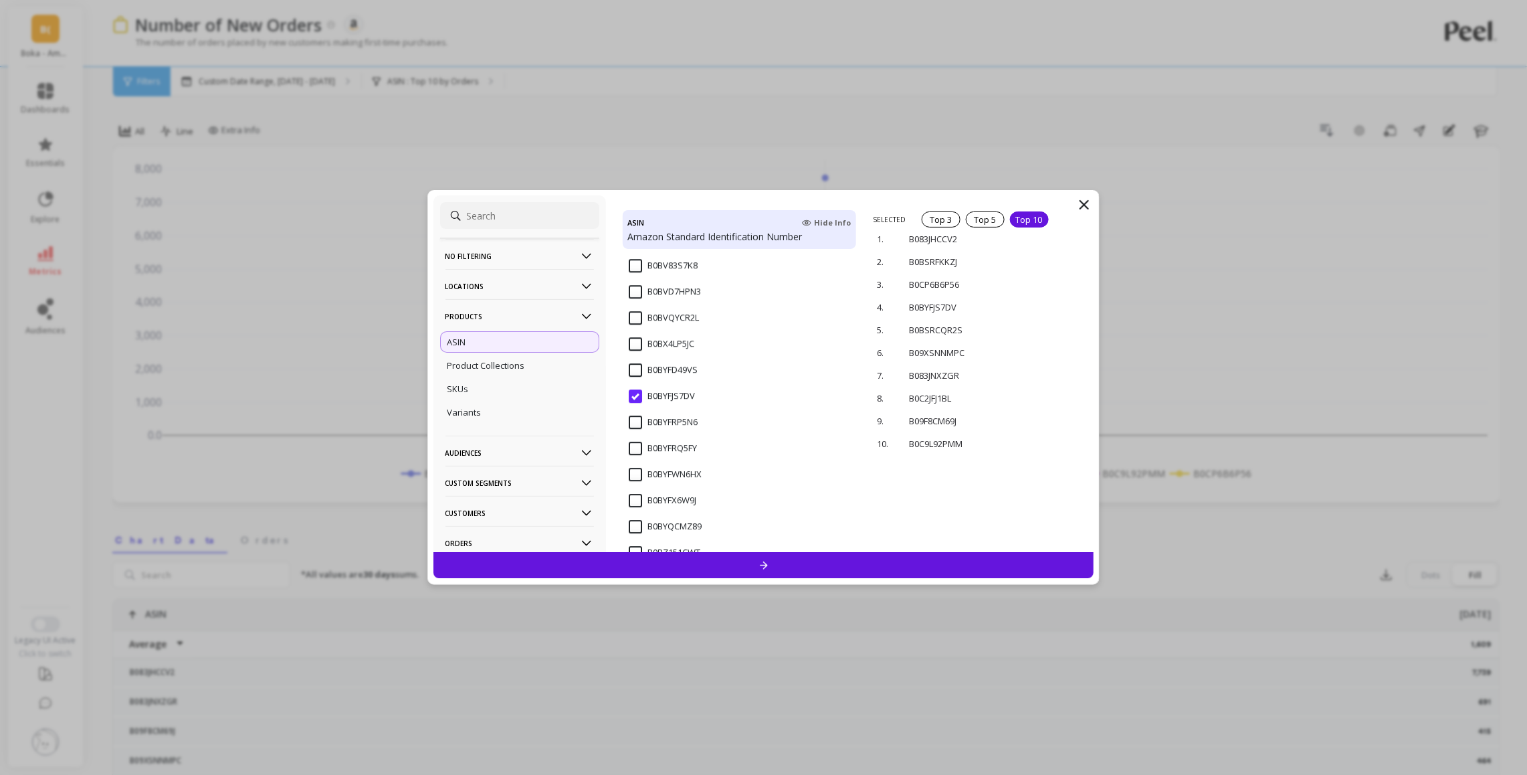 The image size is (1527, 775). Describe the element at coordinates (458, 389) in the screenshot. I see `p: SKUs` at that location.